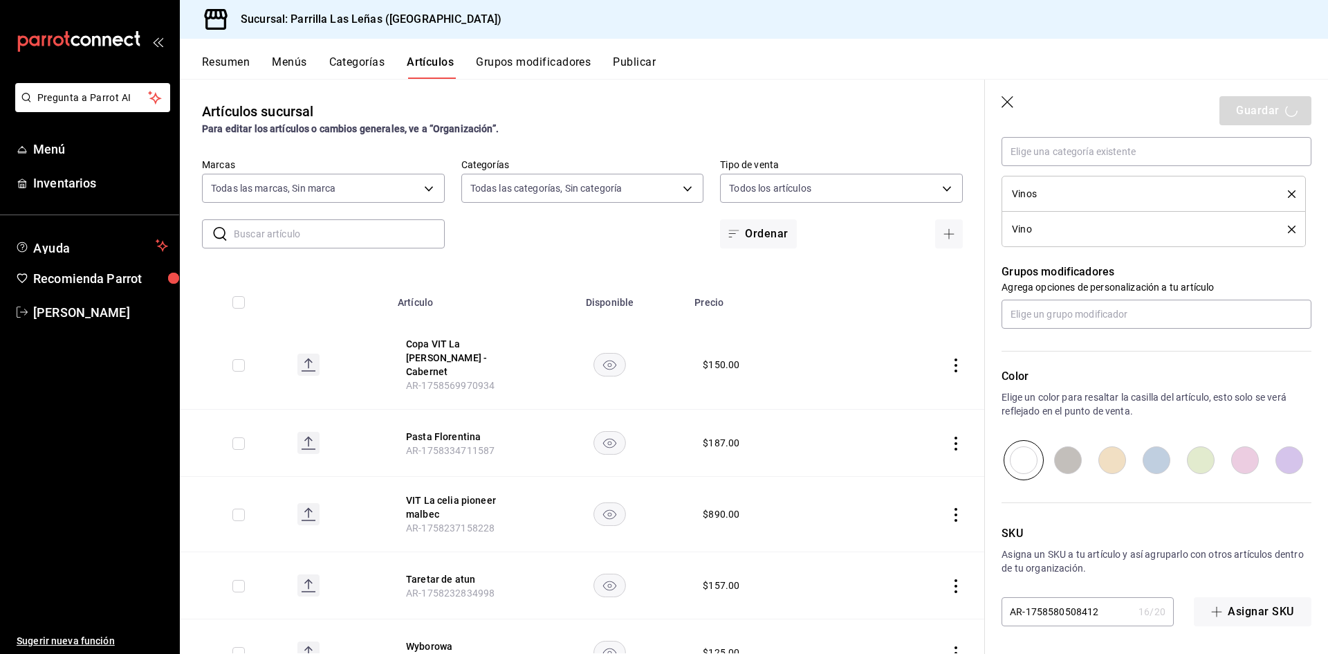 This screenshot has height=654, width=1328. Describe the element at coordinates (765, 67) in the screenshot. I see `div: navigation tabs` at that location.